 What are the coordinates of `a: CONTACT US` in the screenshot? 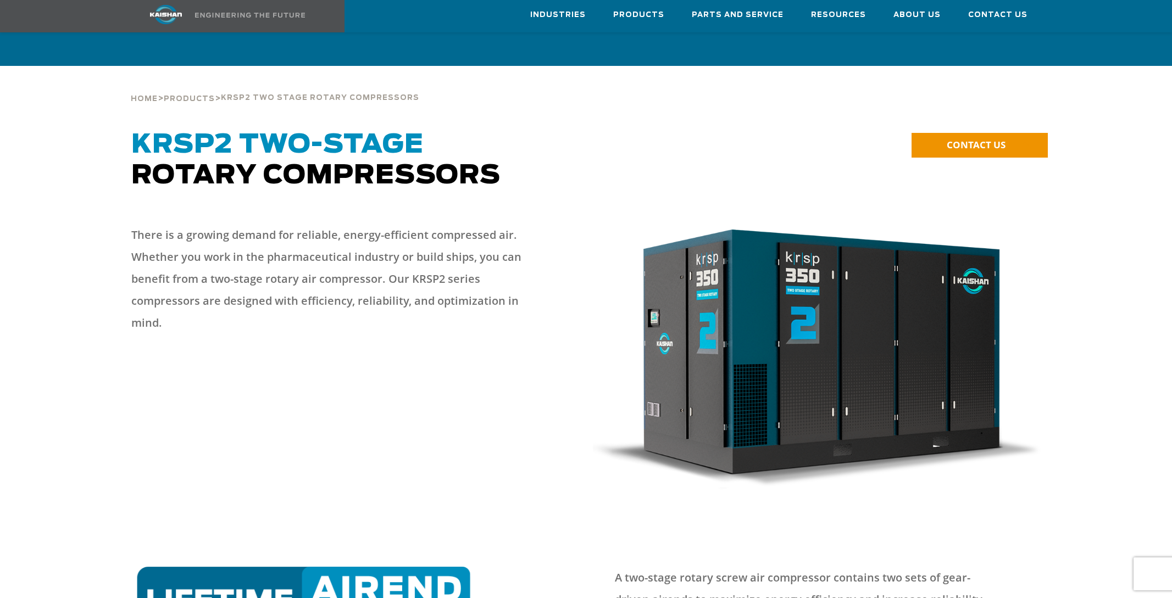 It's located at (979, 145).